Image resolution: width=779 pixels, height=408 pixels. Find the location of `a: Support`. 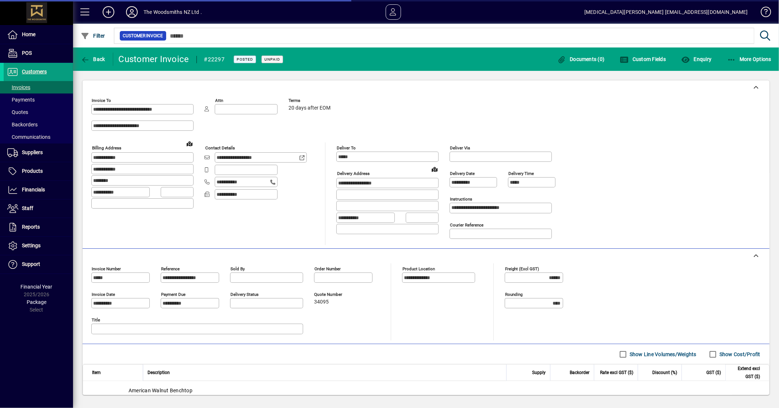

a: Support is located at coordinates (38, 264).